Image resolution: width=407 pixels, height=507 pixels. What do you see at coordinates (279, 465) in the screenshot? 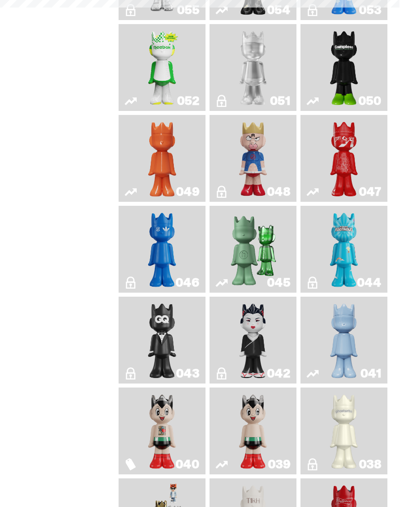
I see `div: 039` at bounding box center [279, 465].